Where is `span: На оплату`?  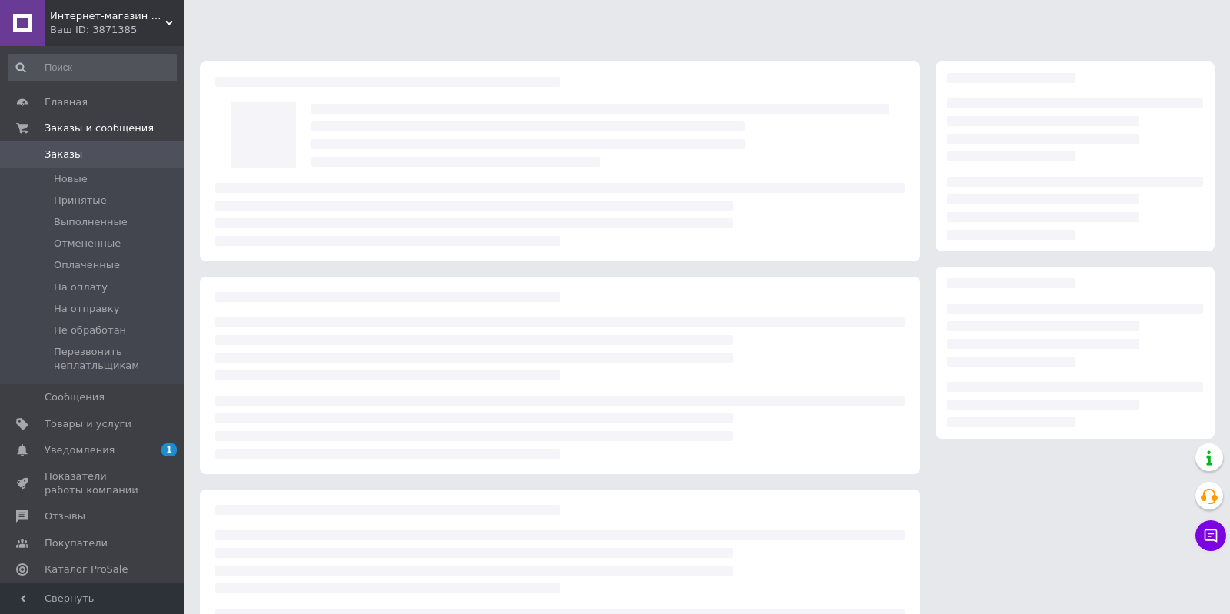 span: На оплату is located at coordinates (81, 287).